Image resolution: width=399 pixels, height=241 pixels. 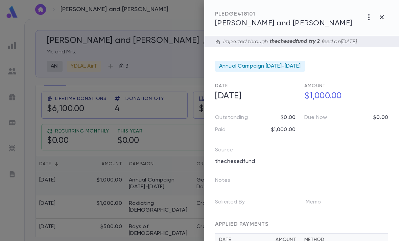 What do you see at coordinates (319, 203) in the screenshot?
I see `p: Memo` at bounding box center [319, 203].